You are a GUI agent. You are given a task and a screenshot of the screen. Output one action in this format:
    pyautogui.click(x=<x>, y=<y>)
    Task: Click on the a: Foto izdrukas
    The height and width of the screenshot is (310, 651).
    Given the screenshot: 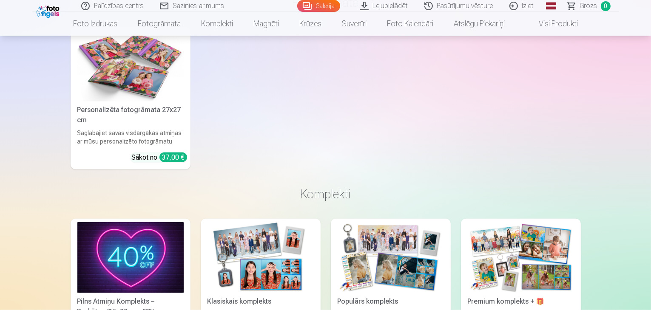 What is the action you would take?
    pyautogui.click(x=95, y=24)
    